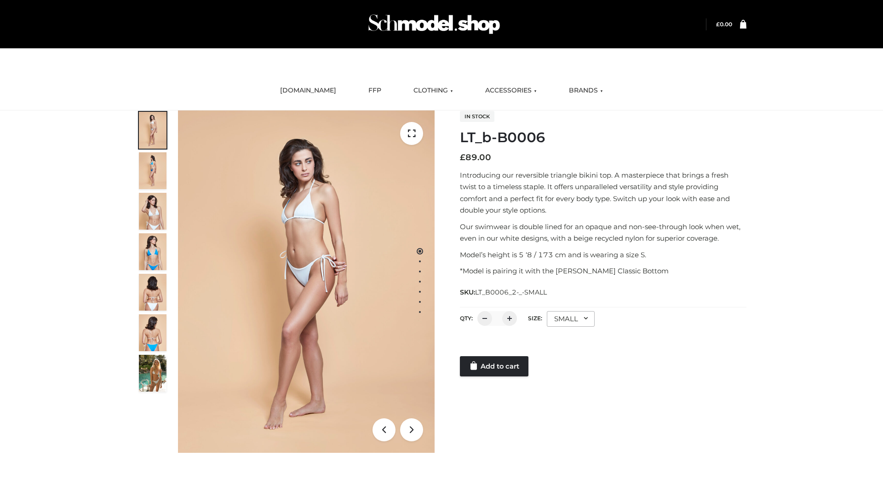 This screenshot has width=883, height=497. I want to click on img: ArielClassicBikiniTop_CloudNine_AzureSky_OW114ECO_1-scaled.jpg, so click(153, 130).